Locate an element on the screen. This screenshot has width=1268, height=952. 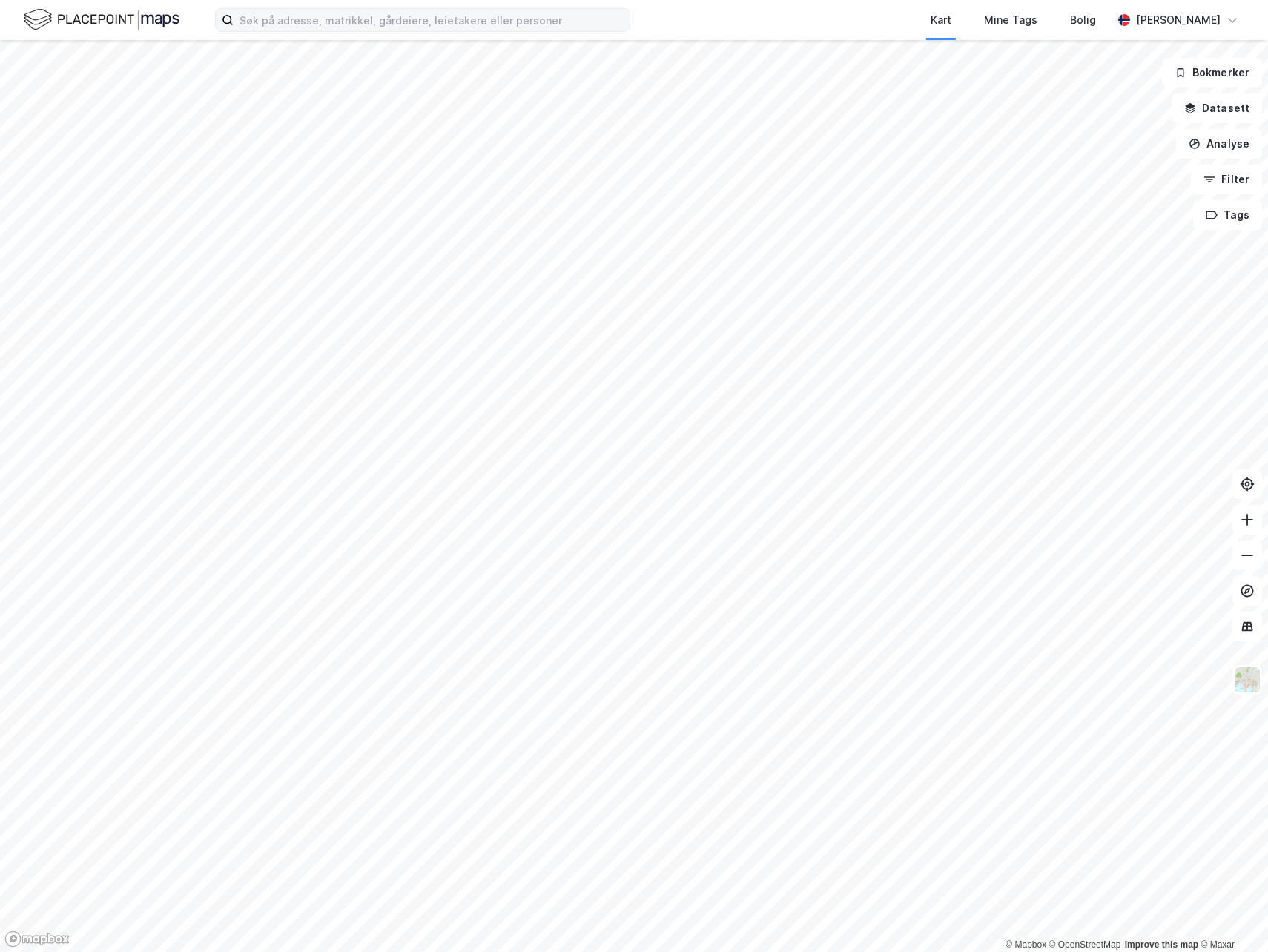
button: Bokmerker is located at coordinates (1212, 72).